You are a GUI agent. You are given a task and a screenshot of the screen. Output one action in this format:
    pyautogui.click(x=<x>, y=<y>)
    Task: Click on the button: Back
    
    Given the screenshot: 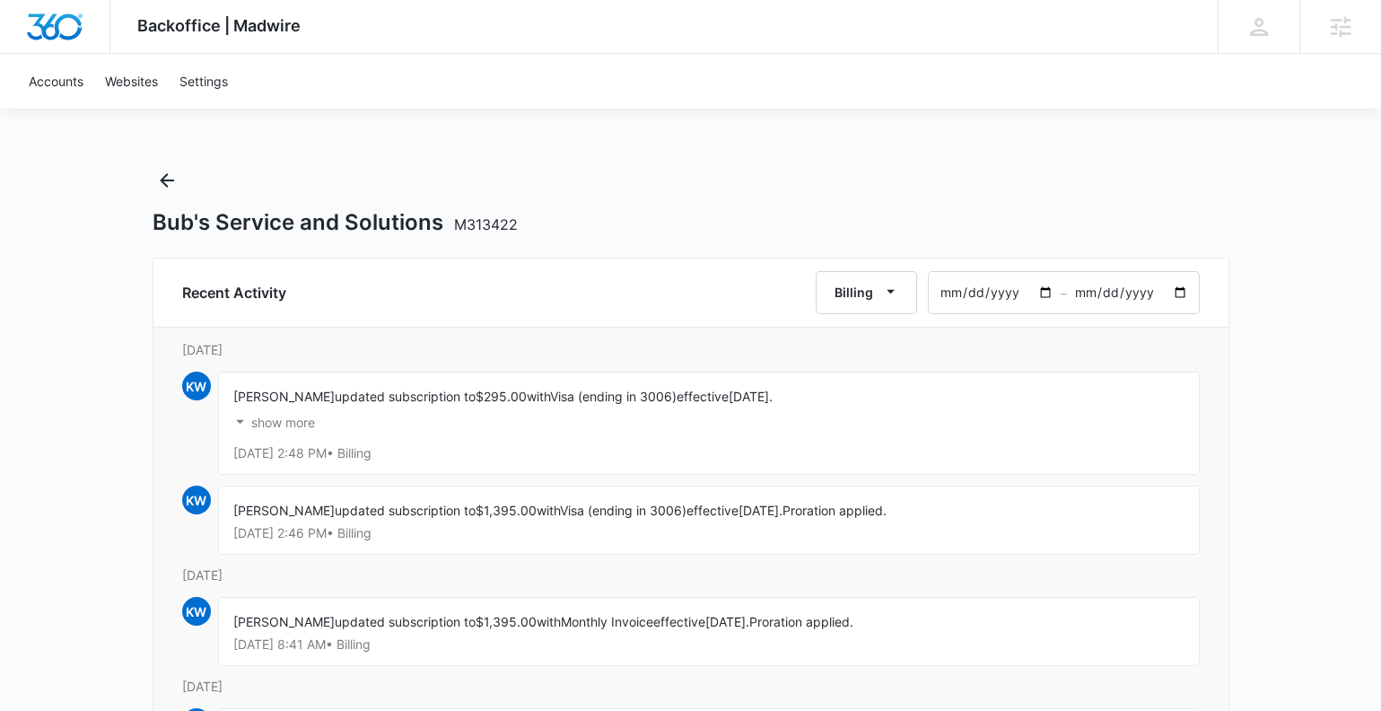 What is the action you would take?
    pyautogui.click(x=167, y=180)
    